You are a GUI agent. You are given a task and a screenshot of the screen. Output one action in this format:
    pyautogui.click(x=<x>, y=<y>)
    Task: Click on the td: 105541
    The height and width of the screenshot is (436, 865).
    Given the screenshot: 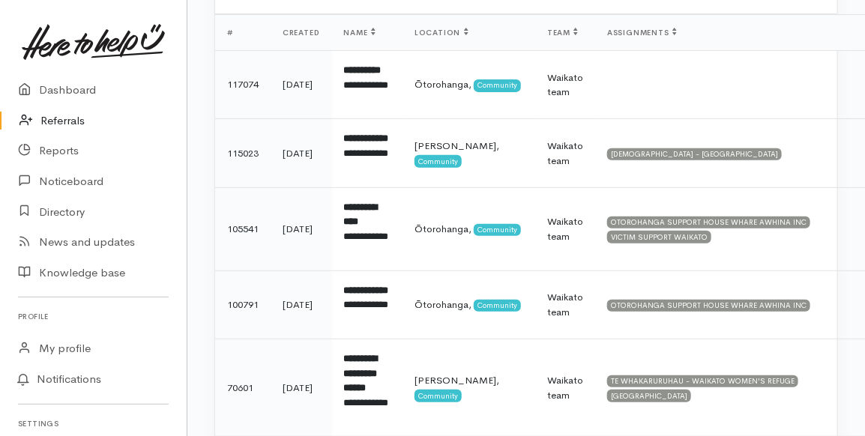 What is the action you would take?
    pyautogui.click(x=243, y=229)
    